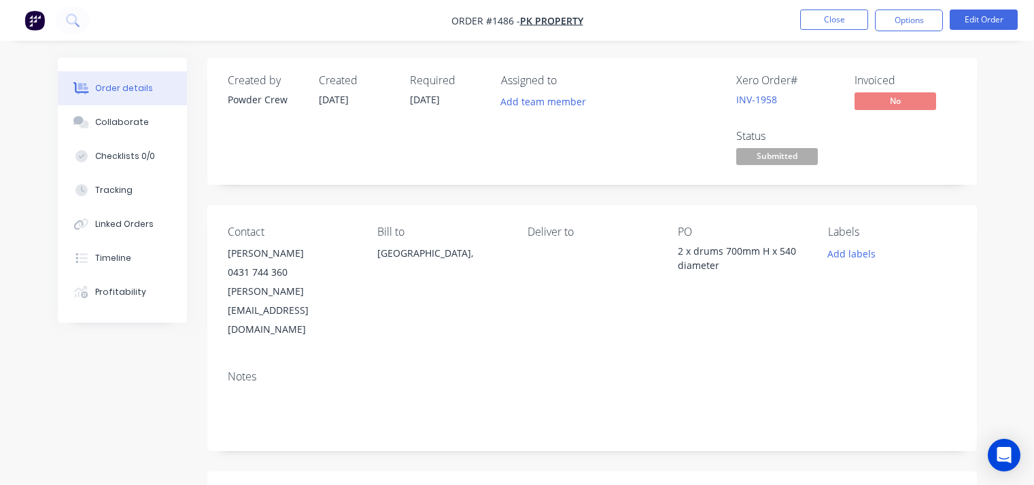  What do you see at coordinates (125, 156) in the screenshot?
I see `div: Checklists 0/0` at bounding box center [125, 156].